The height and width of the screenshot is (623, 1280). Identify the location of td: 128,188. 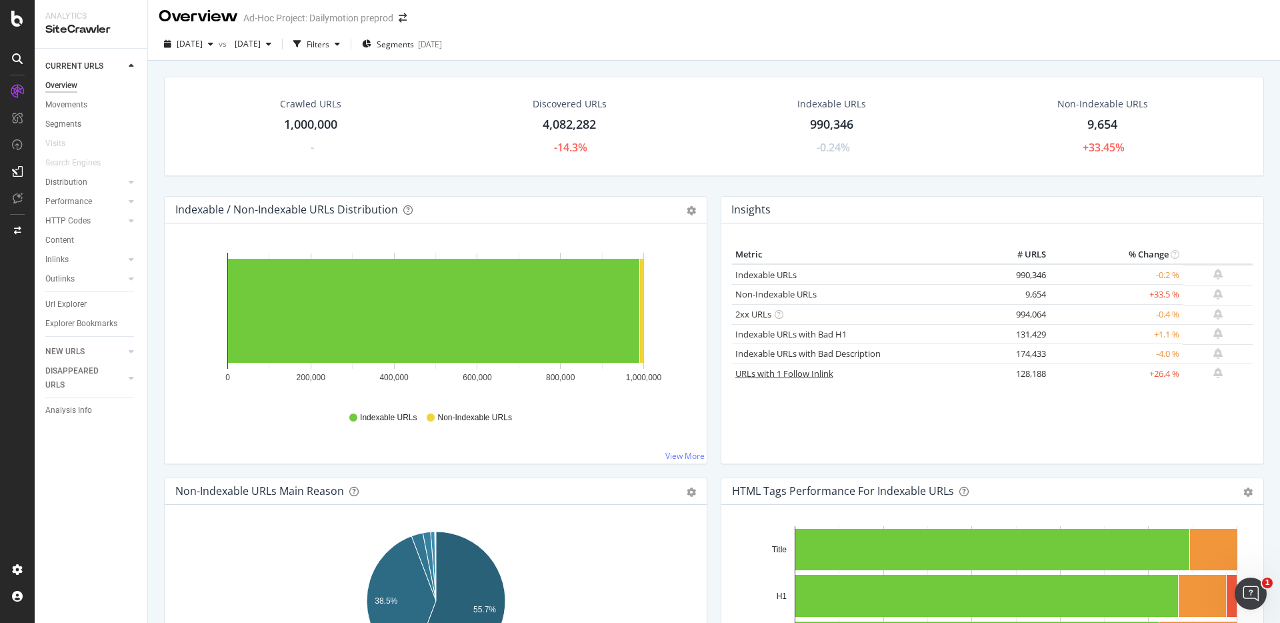
(1023, 373).